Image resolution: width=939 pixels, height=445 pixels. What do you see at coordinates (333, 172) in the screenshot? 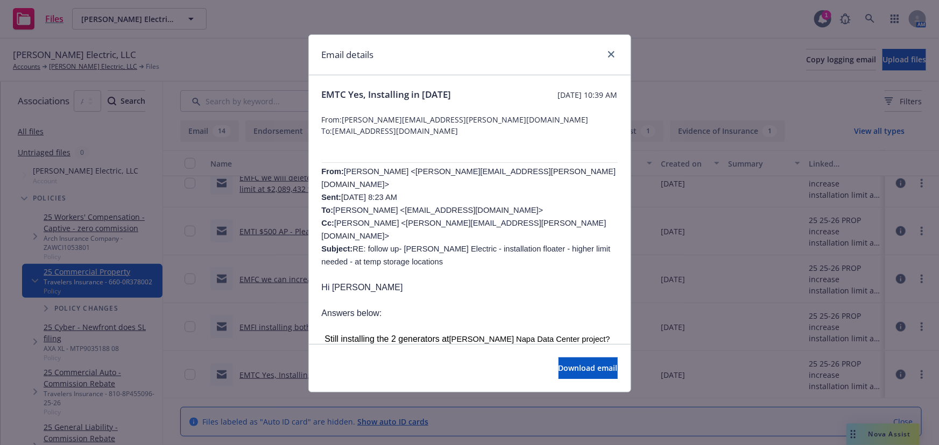
I see `span: From:` at bounding box center [333, 172].